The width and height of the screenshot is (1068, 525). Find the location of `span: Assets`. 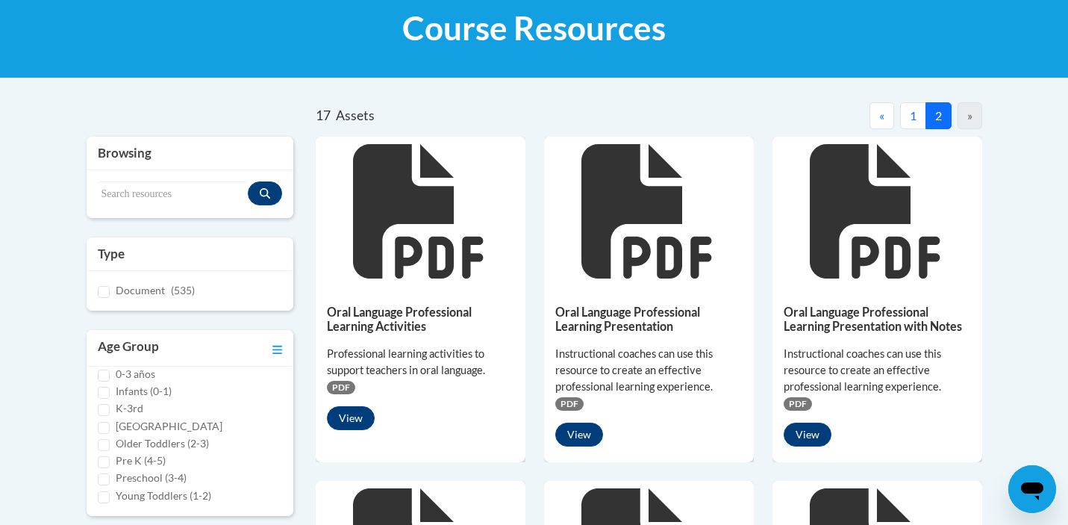

span: Assets is located at coordinates (355, 115).